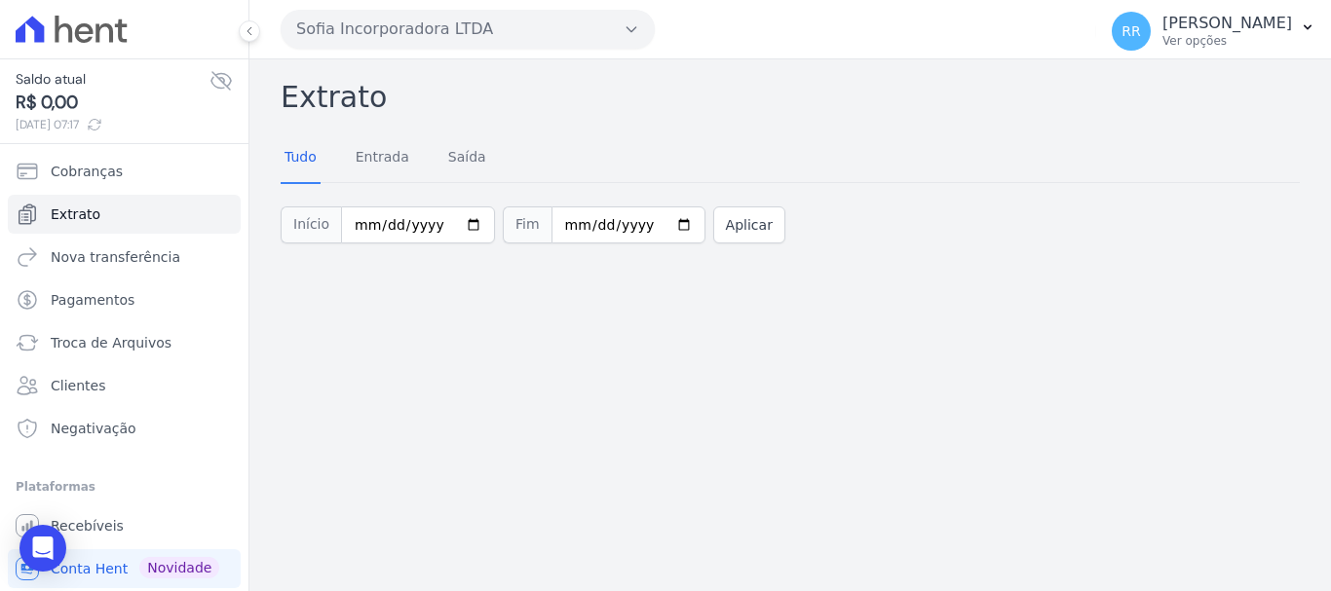 The height and width of the screenshot is (591, 1331). I want to click on a: Entrada, so click(382, 159).